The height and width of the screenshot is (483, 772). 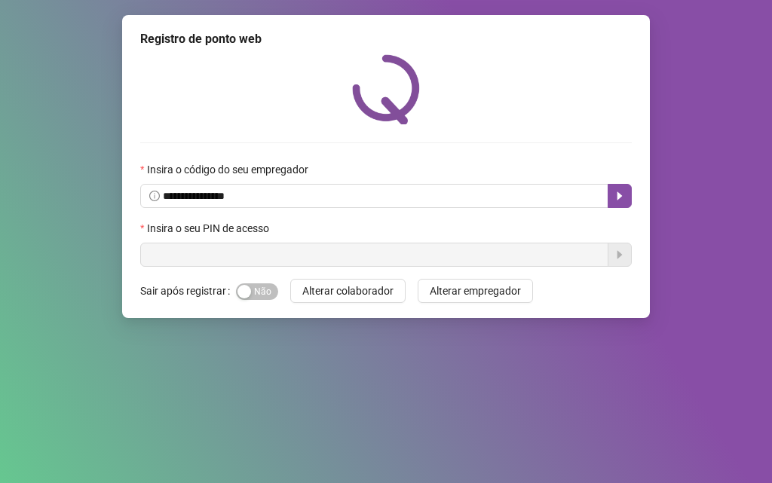 What do you see at coordinates (620, 196) in the screenshot?
I see `span: caret-right` at bounding box center [620, 196].